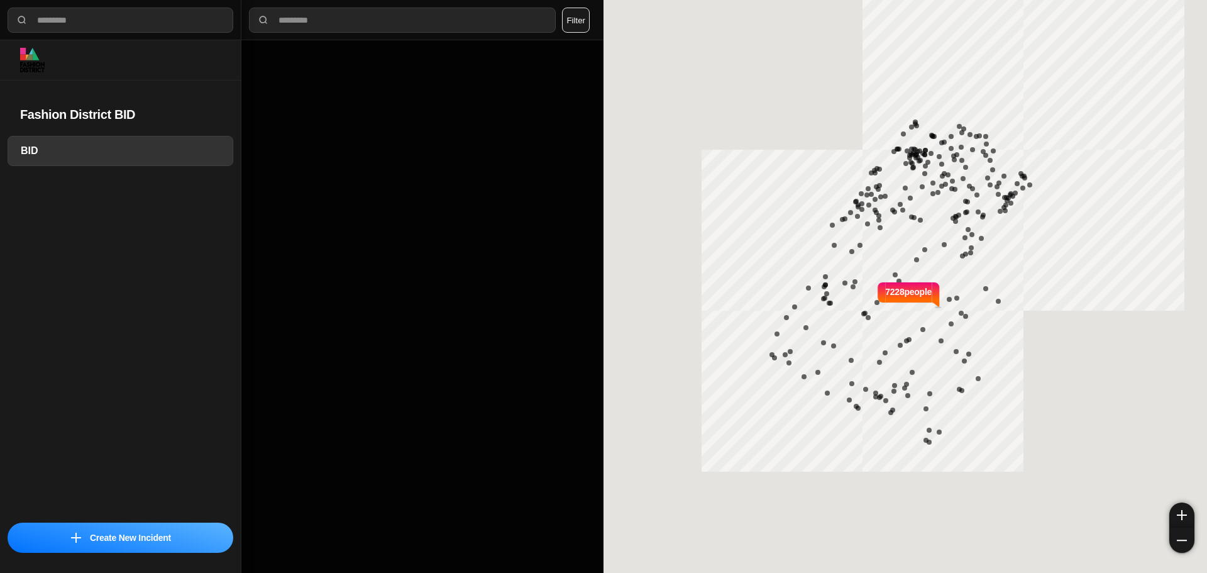 The height and width of the screenshot is (573, 1207). What do you see at coordinates (1182, 515) in the screenshot?
I see `img: zoom-in` at bounding box center [1182, 515].